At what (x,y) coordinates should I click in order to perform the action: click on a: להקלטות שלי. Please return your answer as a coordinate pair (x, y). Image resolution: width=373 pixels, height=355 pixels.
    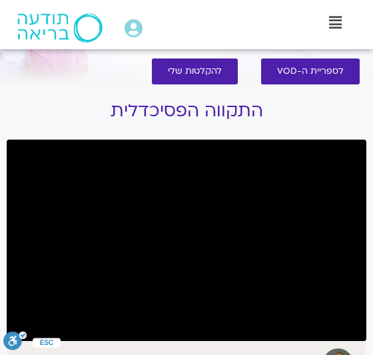
    Looking at the image, I should click on (194, 71).